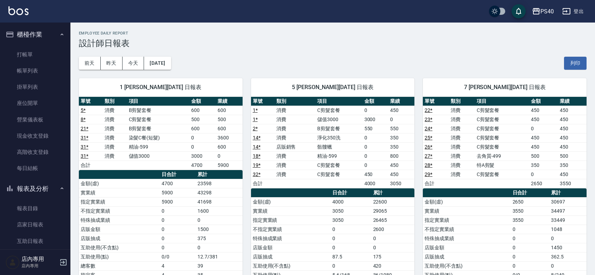 Image resolution: width=595 pixels, height=275 pixels. Describe the element at coordinates (519, 11) in the screenshot. I see `button: save` at that location.